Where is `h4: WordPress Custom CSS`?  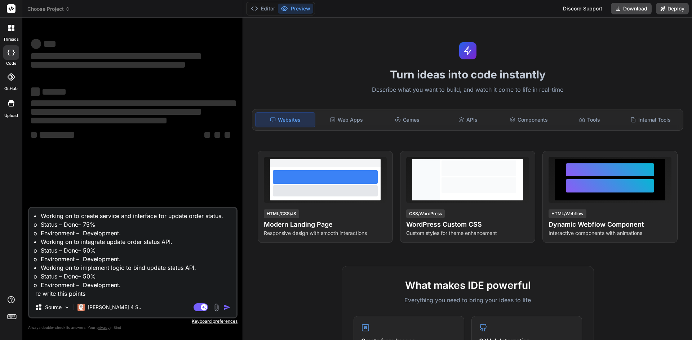
h4: WordPress Custom CSS is located at coordinates (467, 225).